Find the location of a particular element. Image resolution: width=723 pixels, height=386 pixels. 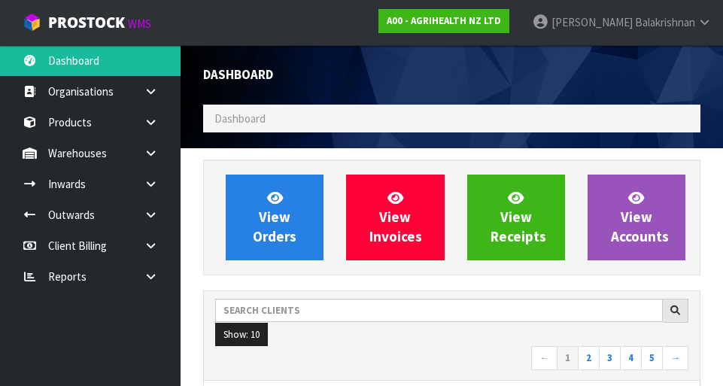

a: 4 is located at coordinates (630, 358).